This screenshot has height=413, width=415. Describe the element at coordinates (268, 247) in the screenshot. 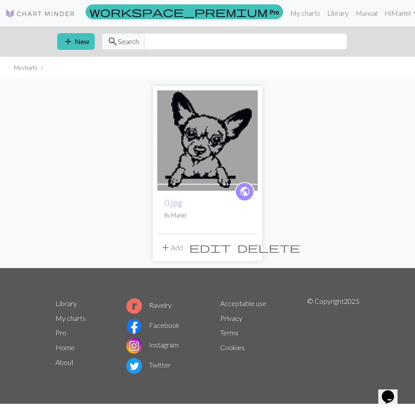

I see `span: delete` at that location.